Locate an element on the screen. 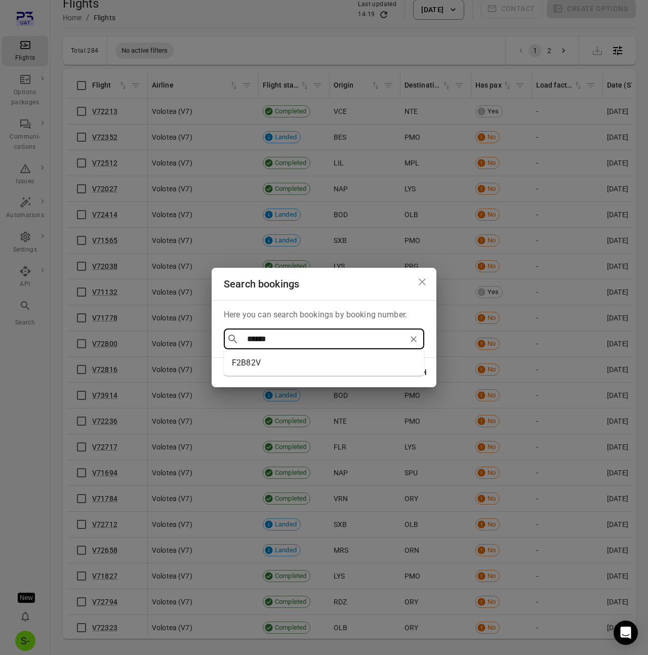 The image size is (648, 655). button: Close dialog is located at coordinates (422, 282).